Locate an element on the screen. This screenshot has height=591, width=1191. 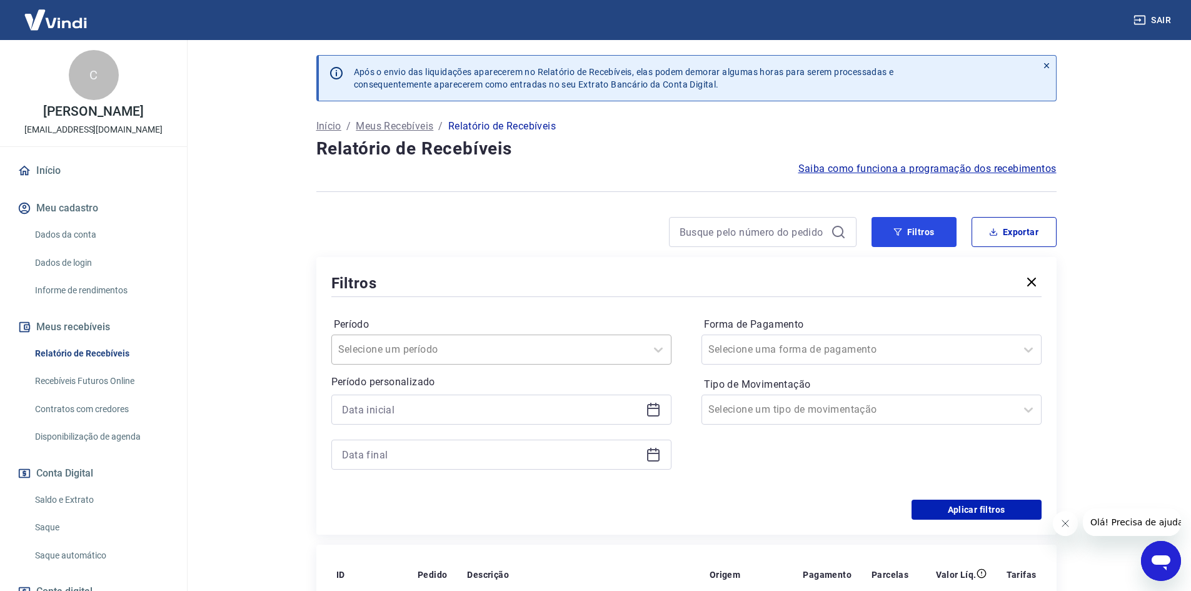
button: Aplicar filtros is located at coordinates (977, 510).